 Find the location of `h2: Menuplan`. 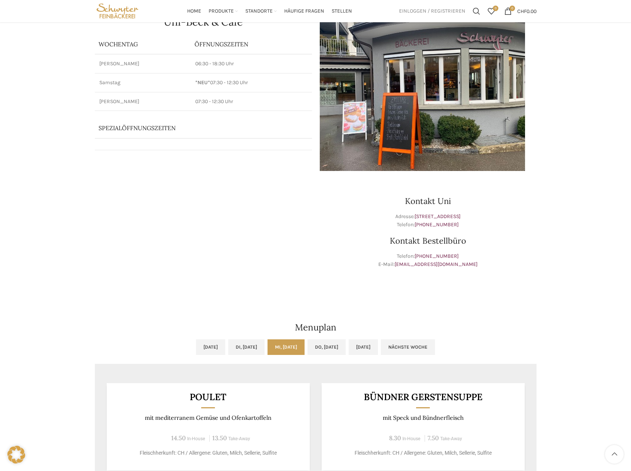

h2: Menuplan is located at coordinates (316, 327).